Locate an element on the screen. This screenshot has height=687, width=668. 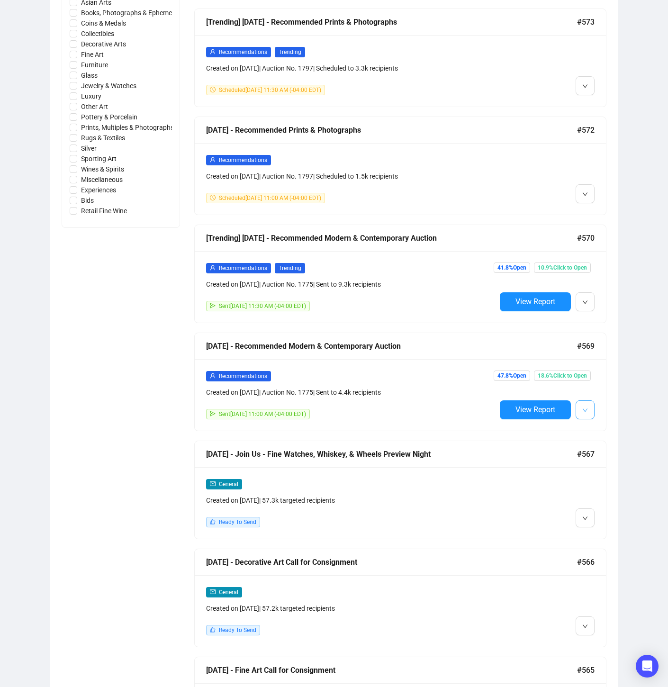
span: 10.9% Click to Open is located at coordinates (562, 268).